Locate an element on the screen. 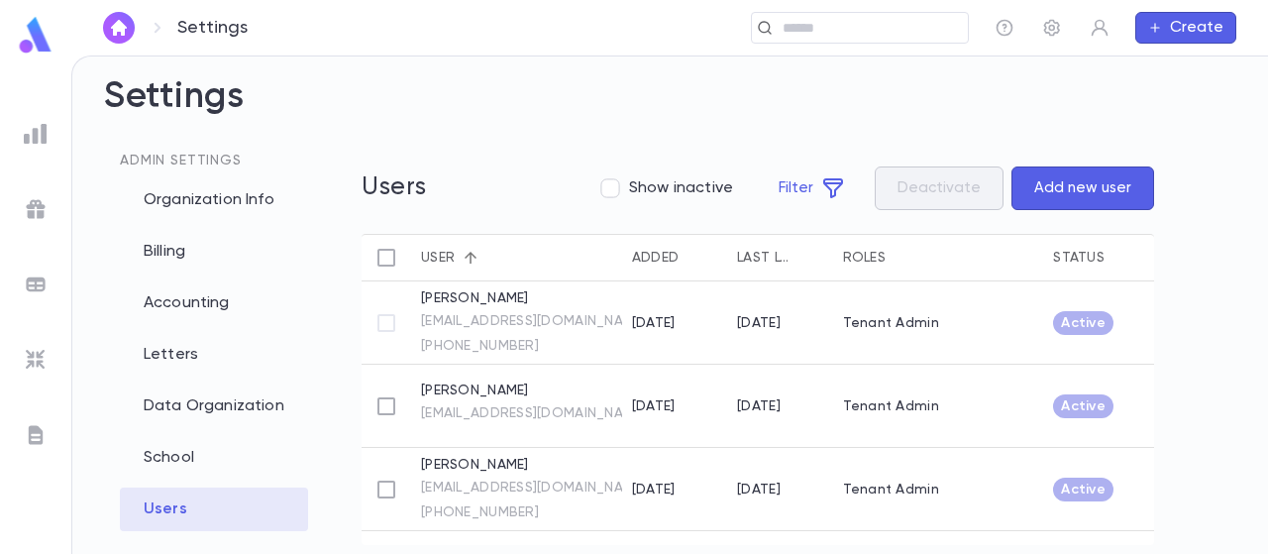  h5: Users is located at coordinates (394, 188).